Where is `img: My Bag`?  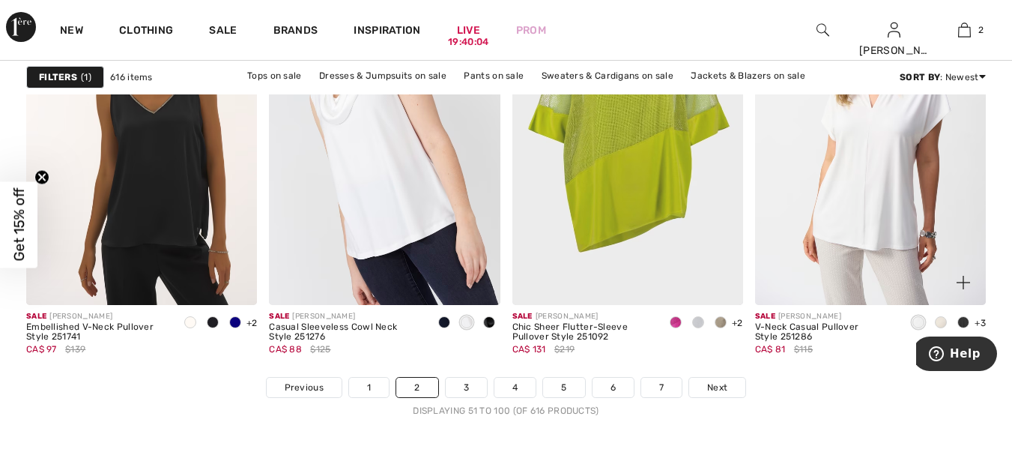 img: My Bag is located at coordinates (965, 30).